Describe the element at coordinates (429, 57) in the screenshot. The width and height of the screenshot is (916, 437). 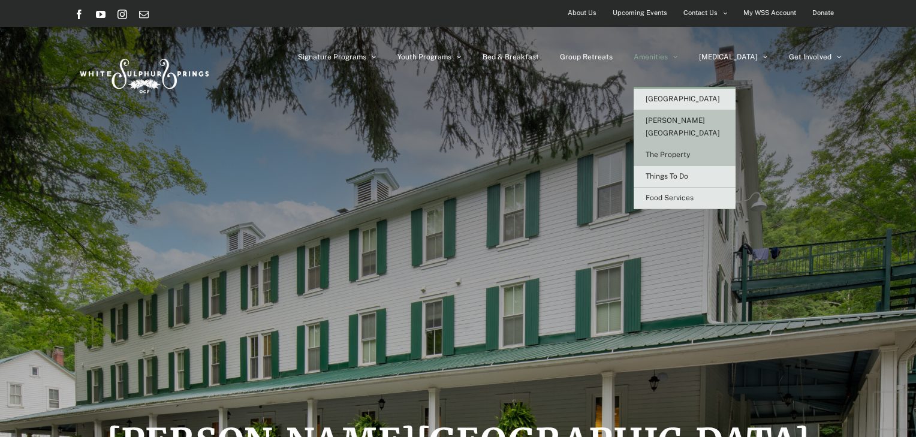
I see `a: Youth Programs` at that location.